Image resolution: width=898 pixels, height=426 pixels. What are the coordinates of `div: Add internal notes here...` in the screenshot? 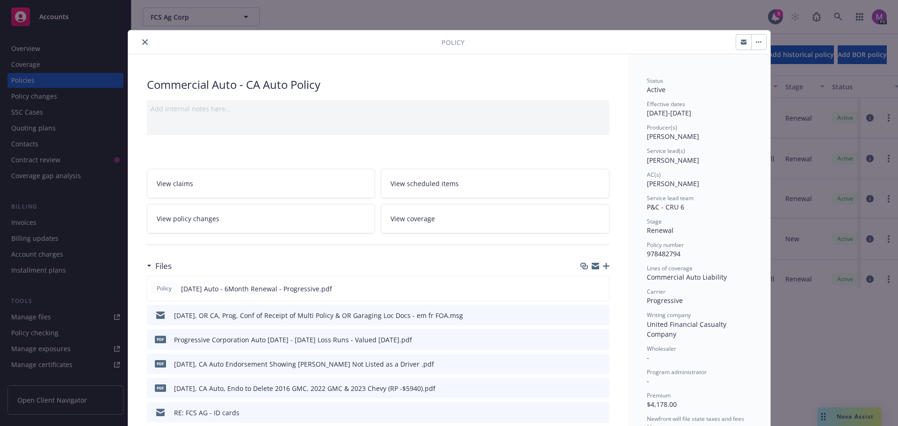 It's located at (378, 108).